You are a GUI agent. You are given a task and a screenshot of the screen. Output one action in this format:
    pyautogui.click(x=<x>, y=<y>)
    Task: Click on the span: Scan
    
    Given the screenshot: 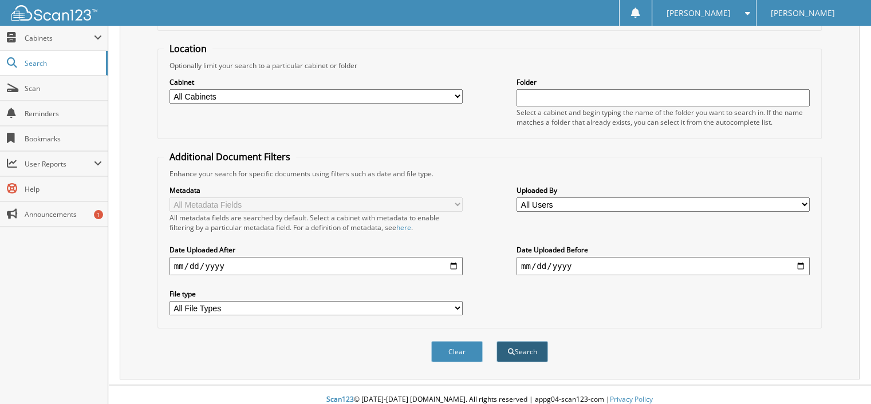 What is the action you would take?
    pyautogui.click(x=63, y=88)
    